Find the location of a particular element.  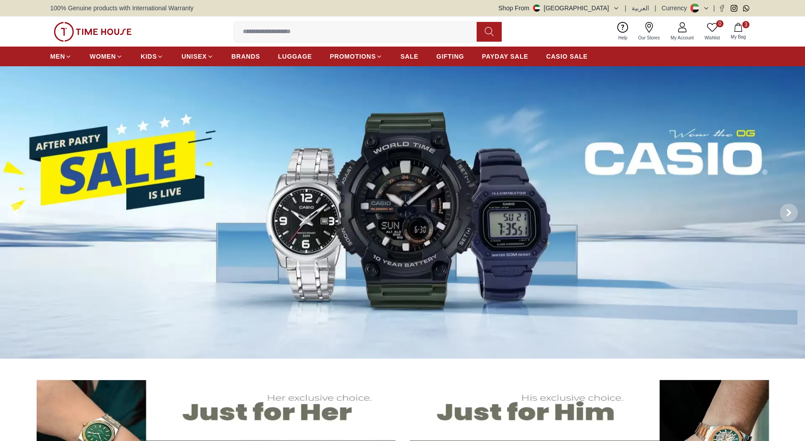

a: KIDS is located at coordinates (152, 56).